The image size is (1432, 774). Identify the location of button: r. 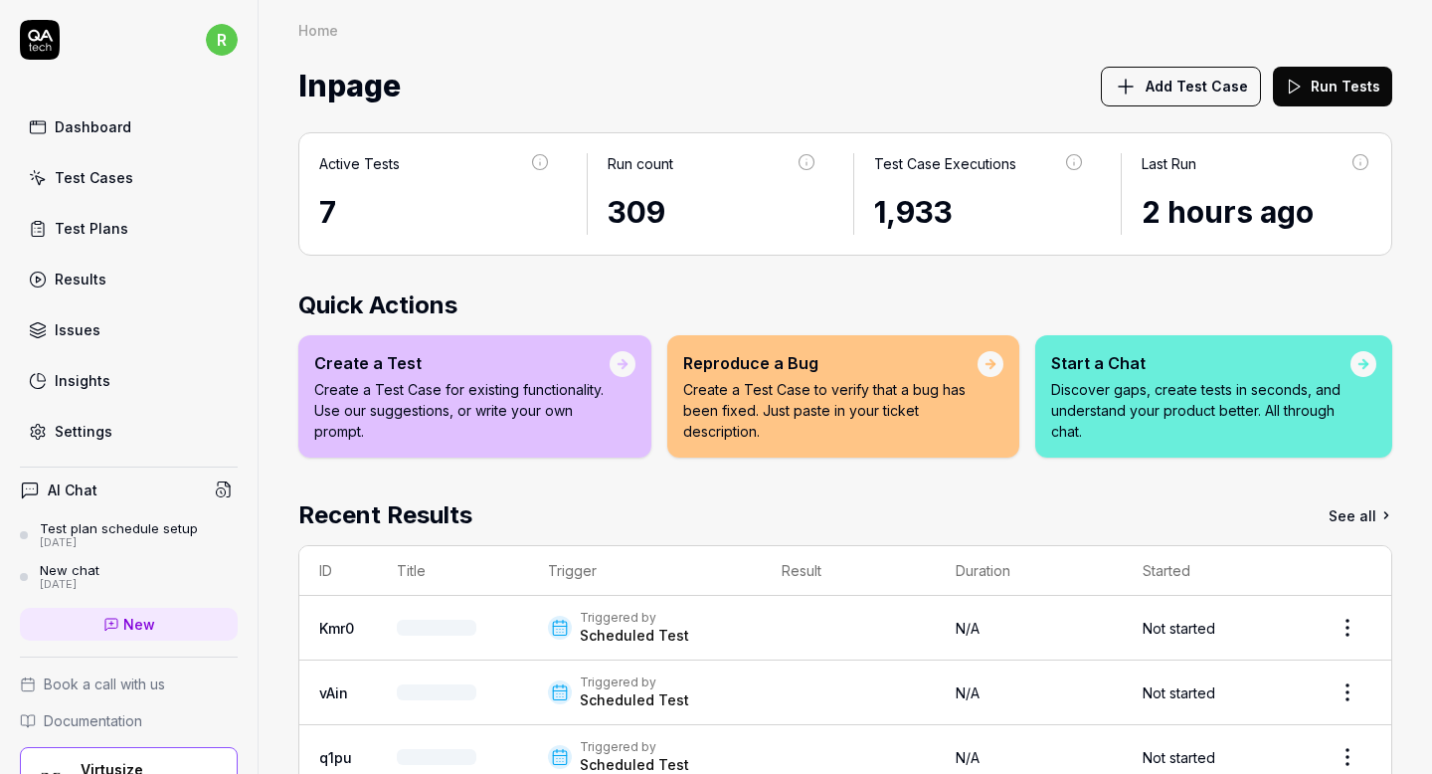
(222, 40).